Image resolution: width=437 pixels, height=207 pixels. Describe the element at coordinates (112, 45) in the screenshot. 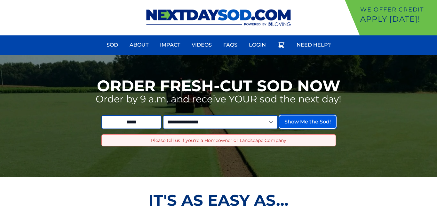

I see `a: Sod` at that location.